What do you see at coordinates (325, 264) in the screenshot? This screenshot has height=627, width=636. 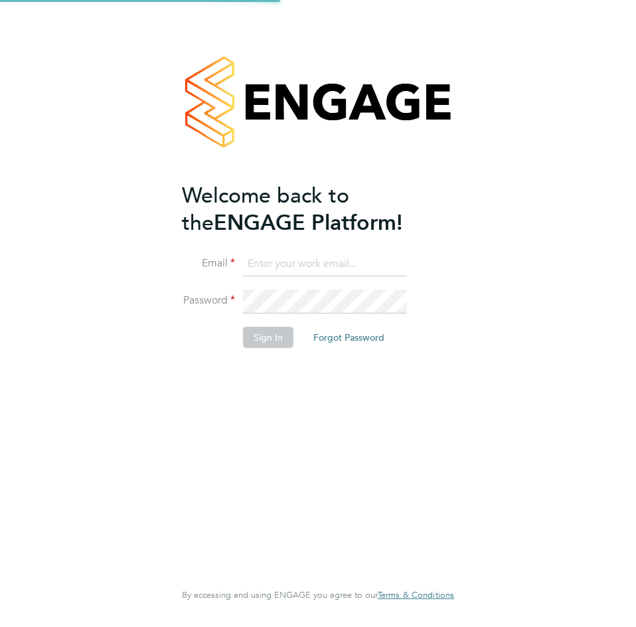 I see `input: Enter your work email...` at bounding box center [325, 264].